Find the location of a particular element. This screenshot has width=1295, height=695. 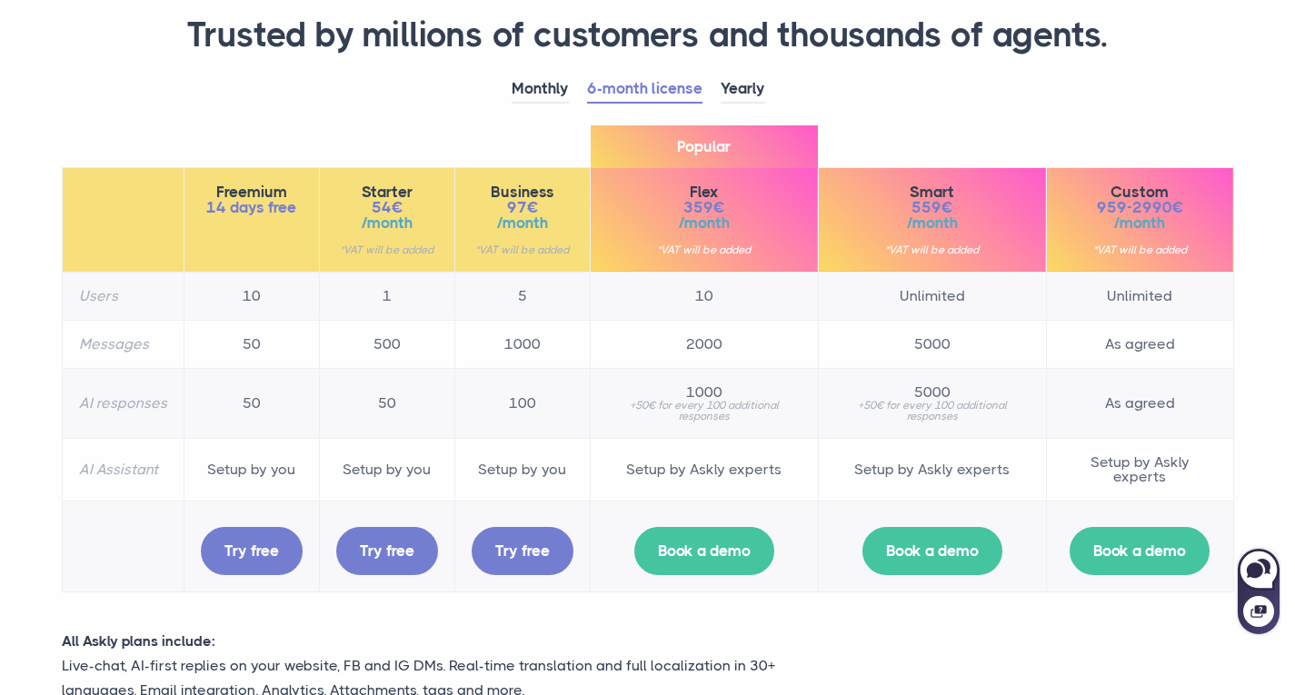

span: Popular is located at coordinates (704, 146).